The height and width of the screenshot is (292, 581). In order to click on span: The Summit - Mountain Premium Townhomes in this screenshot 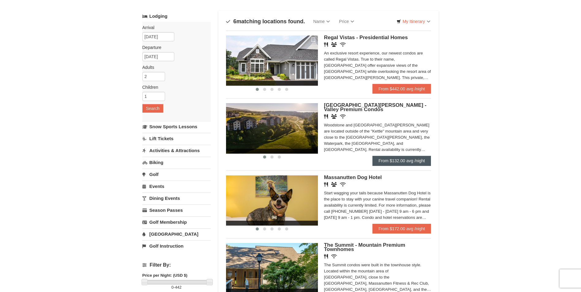, I will do `click(365, 247)`.